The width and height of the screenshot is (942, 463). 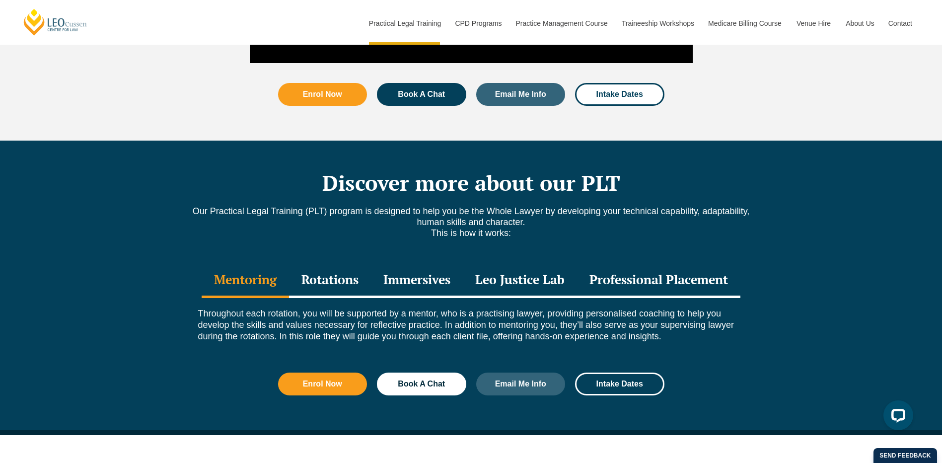 I want to click on div: Mentoring, so click(x=245, y=280).